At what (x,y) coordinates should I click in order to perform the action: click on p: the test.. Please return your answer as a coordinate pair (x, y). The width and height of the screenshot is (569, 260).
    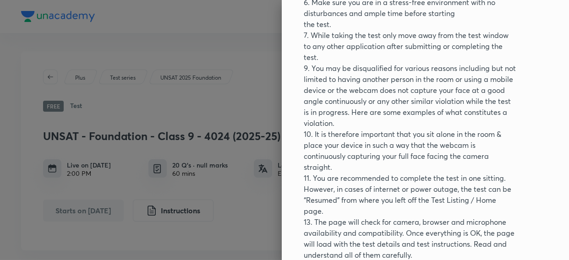
    Looking at the image, I should click on (410, 24).